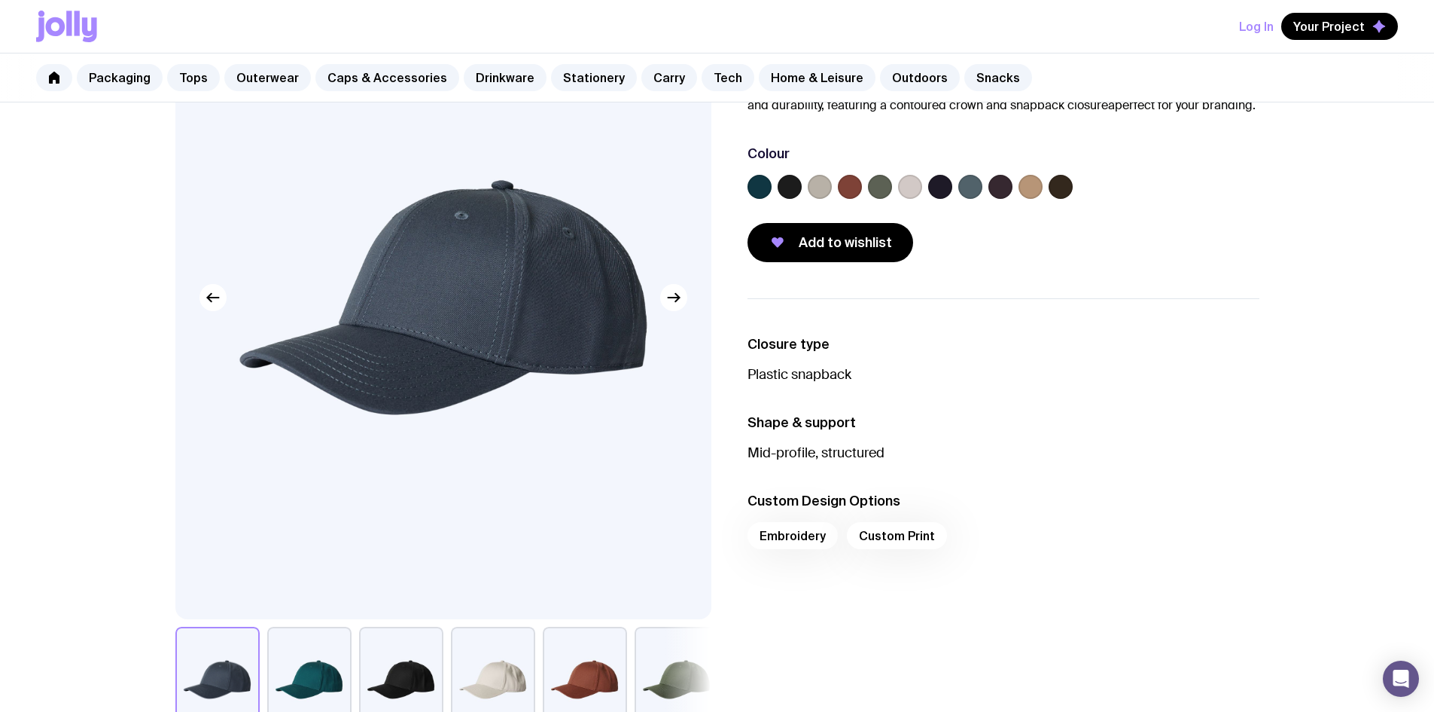 This screenshot has width=1434, height=712. I want to click on button: Log In, so click(1257, 26).